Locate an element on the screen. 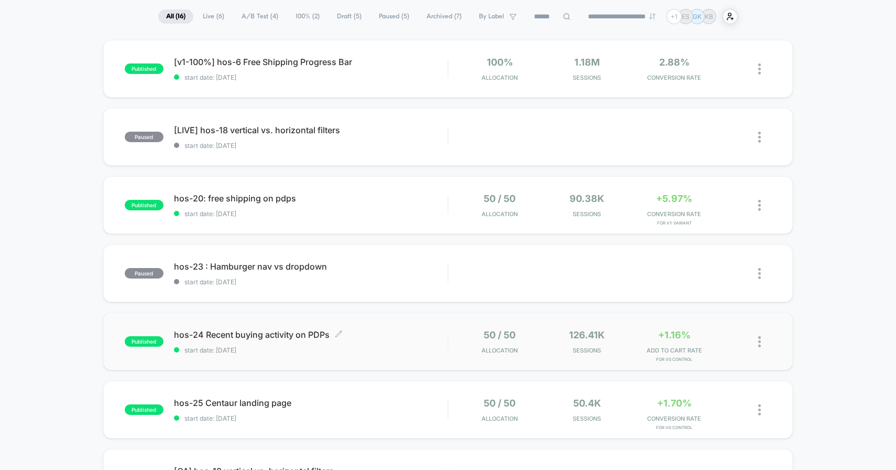 This screenshot has width=896, height=470. span: 126.41k is located at coordinates (587, 334).